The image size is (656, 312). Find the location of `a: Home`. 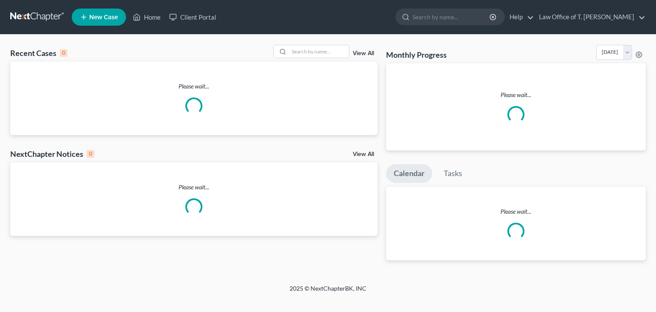

a: Home is located at coordinates (146, 17).